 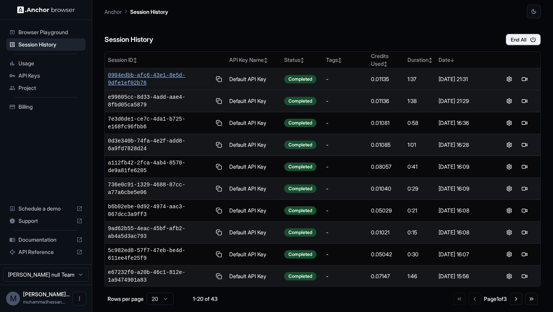 What do you see at coordinates (346, 60) in the screenshot?
I see `div: Tags` at bounding box center [346, 60].